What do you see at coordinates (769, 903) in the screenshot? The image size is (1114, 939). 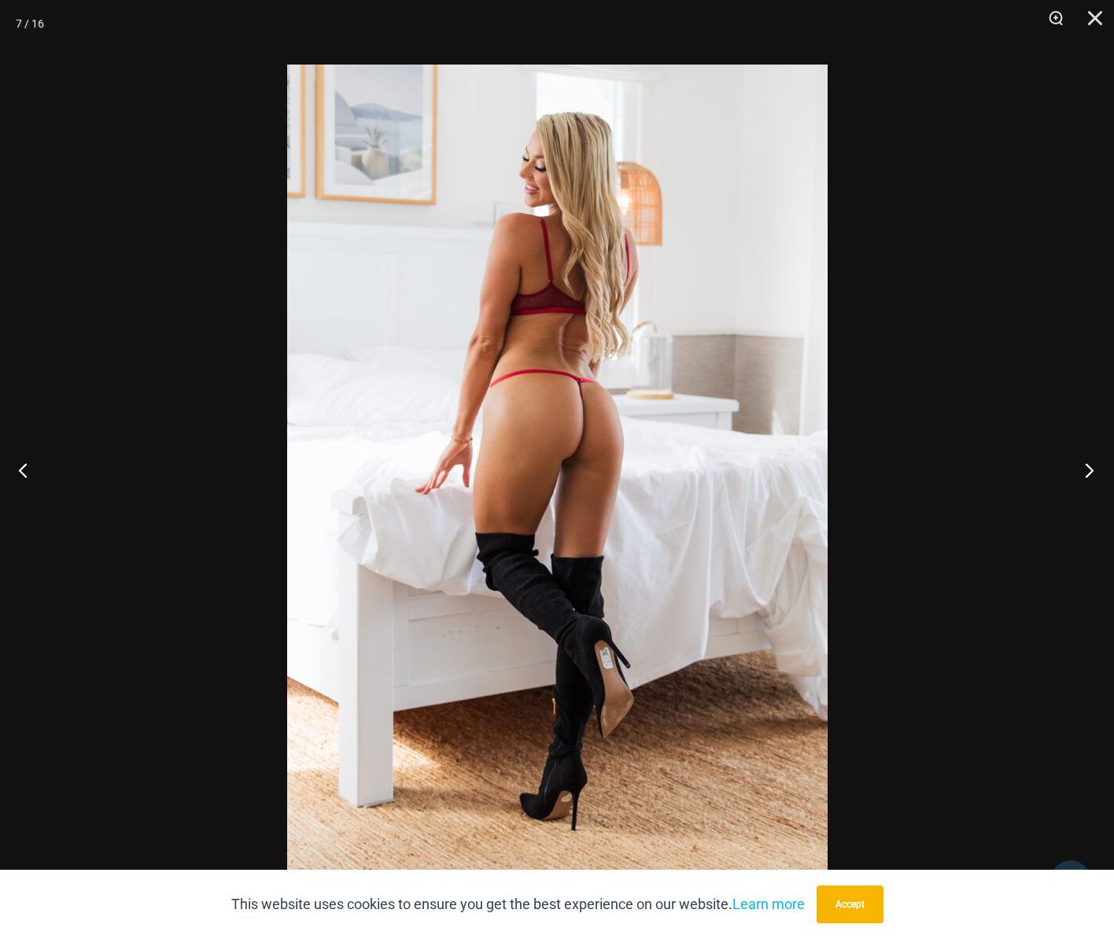 I see `a: Learn more` at bounding box center [769, 903].